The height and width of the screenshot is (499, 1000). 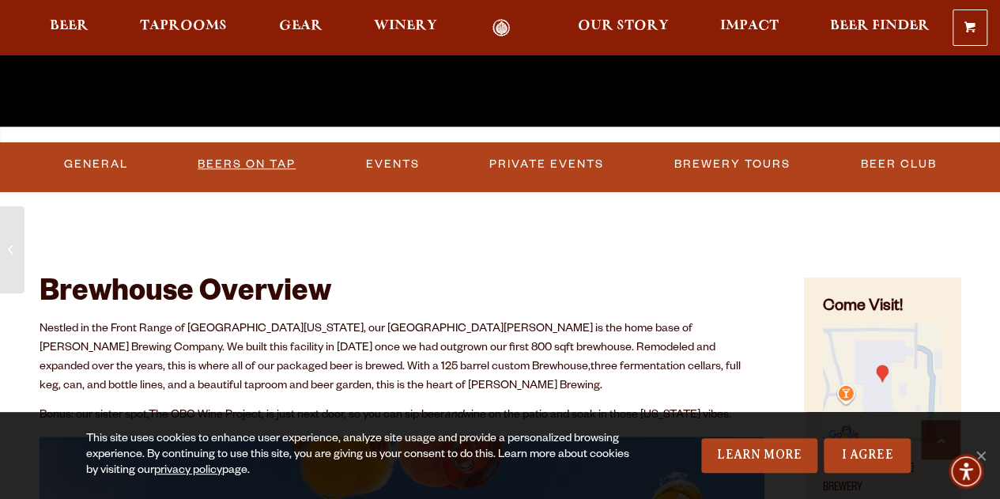 What do you see at coordinates (966, 471) in the screenshot?
I see `div: Accessibility Menu` at bounding box center [966, 471].